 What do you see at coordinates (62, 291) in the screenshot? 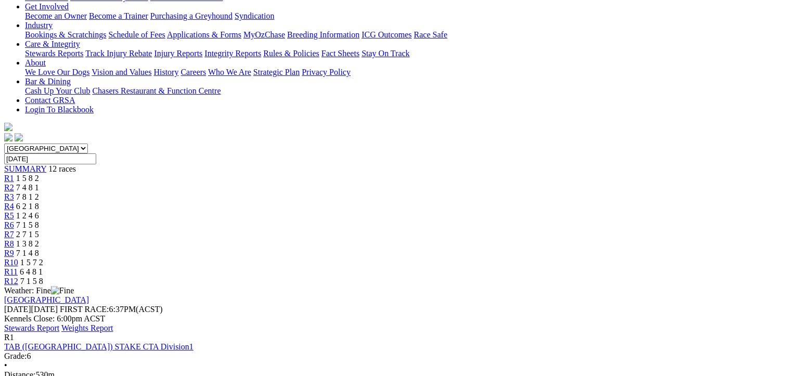
I see `img: Fine` at bounding box center [62, 291].